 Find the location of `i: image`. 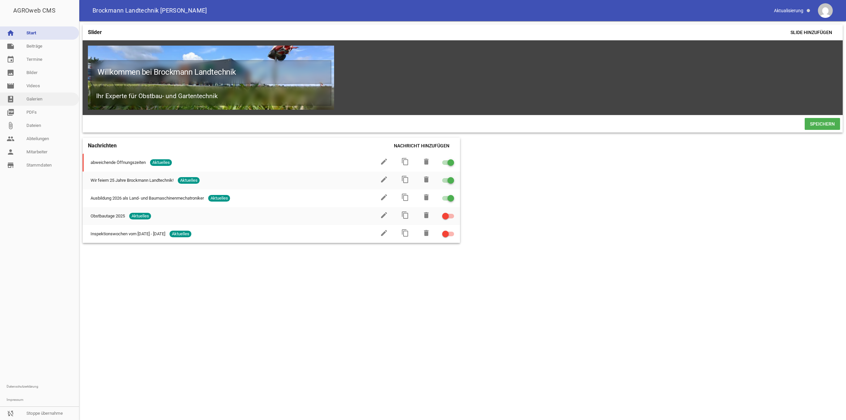

i: image is located at coordinates (11, 73).